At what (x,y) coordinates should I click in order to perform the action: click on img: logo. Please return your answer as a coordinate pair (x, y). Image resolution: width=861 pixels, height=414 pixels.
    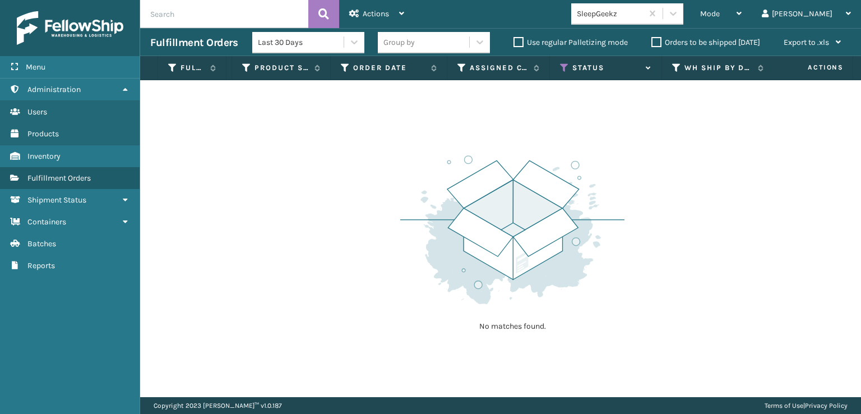
    Looking at the image, I should click on (70, 28).